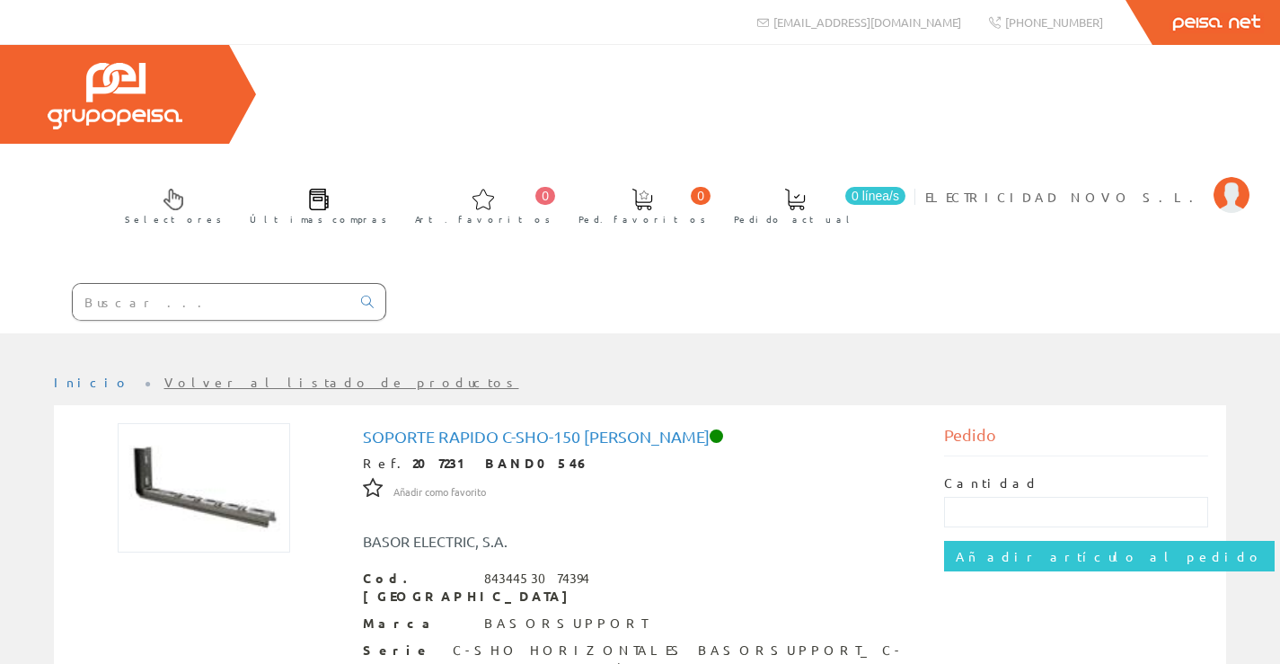 The width and height of the screenshot is (1280, 664). Describe the element at coordinates (1109, 556) in the screenshot. I see `input: Añadir artículo al pedido` at that location.